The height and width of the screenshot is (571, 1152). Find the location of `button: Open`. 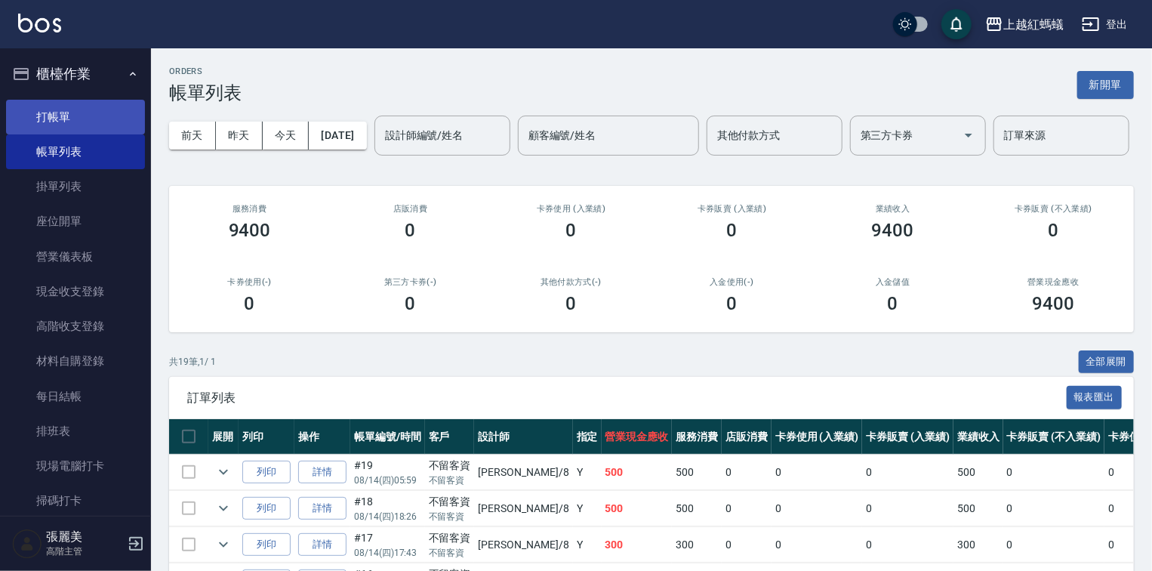

button: Open is located at coordinates (968, 135).